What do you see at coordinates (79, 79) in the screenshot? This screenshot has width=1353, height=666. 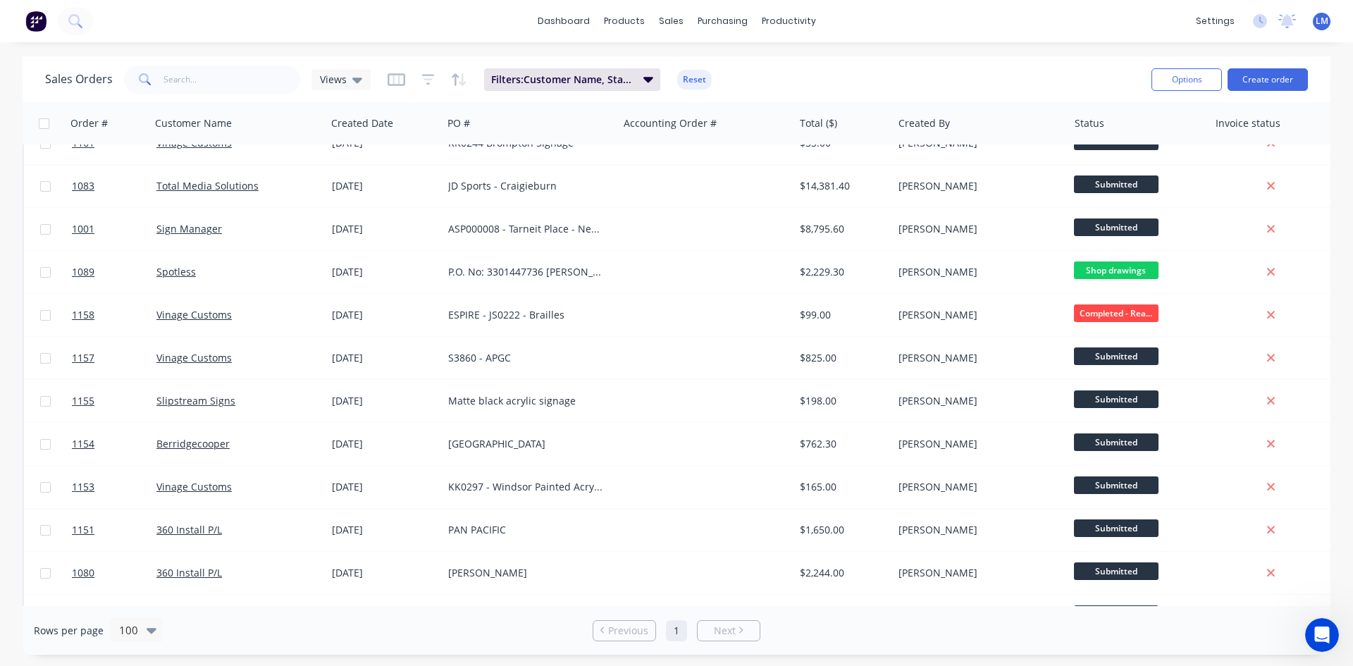 I see `h1: Sales Orders` at bounding box center [79, 79].